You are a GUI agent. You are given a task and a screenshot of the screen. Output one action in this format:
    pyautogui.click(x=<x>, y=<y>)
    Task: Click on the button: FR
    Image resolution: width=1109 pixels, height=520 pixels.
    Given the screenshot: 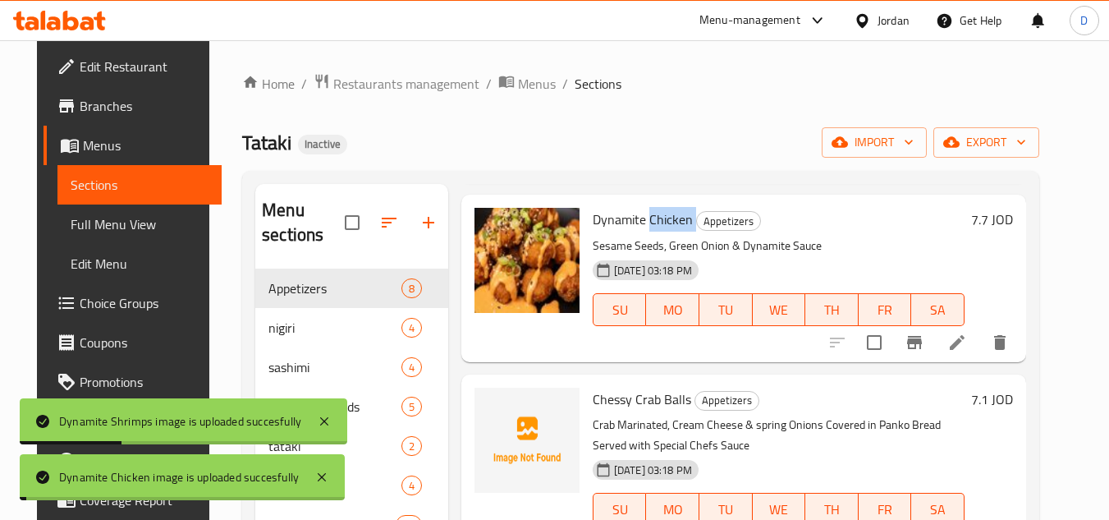 What is the action you would take?
    pyautogui.click(x=885, y=310)
    